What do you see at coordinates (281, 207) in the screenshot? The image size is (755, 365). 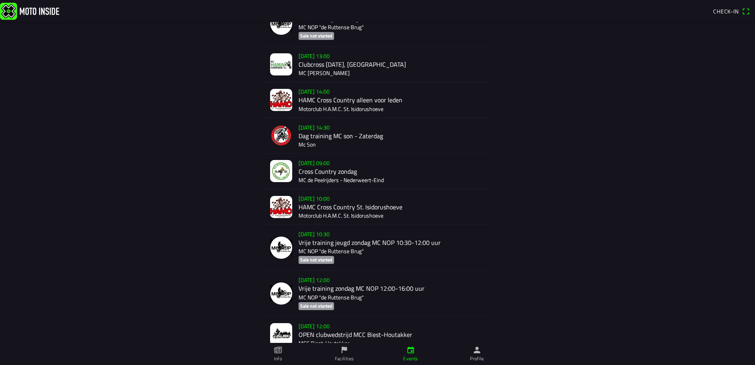 I see `img: EvUvFkHRCjUaanpzsrlNBQ29kRy5JbMqXp5WfhK8.jpeg` at bounding box center [281, 207].